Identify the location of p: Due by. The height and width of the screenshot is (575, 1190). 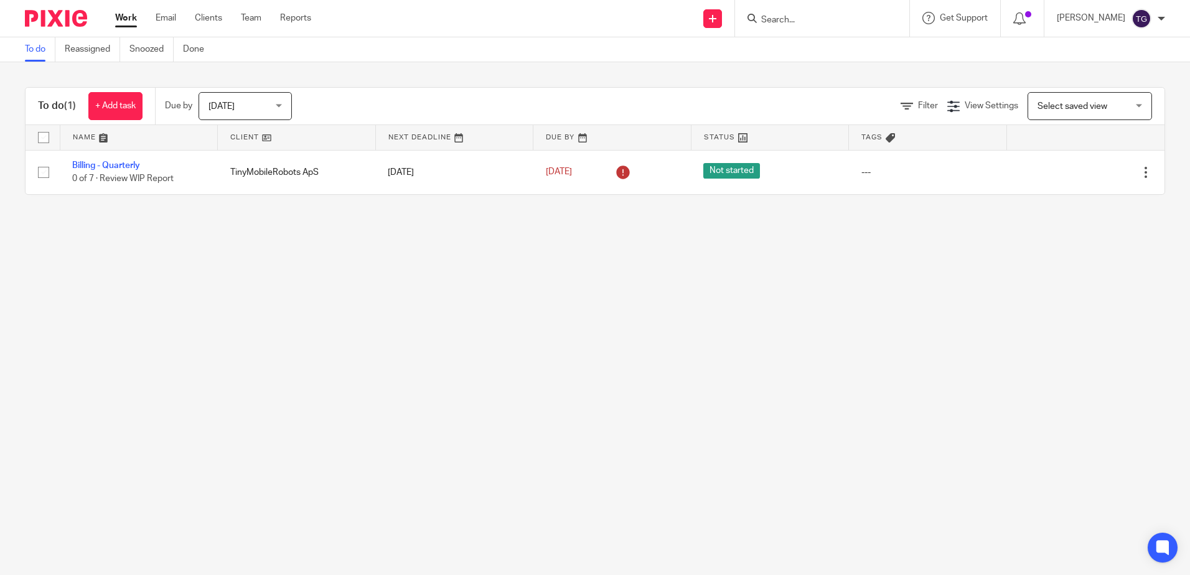
(179, 106).